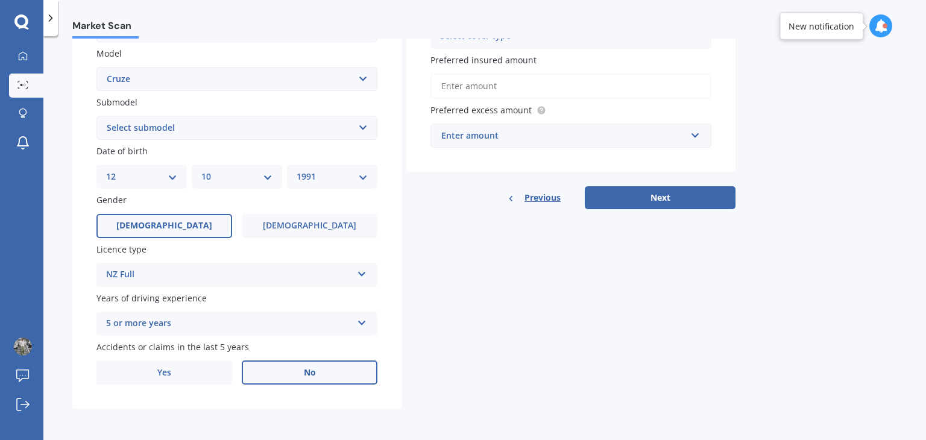 The image size is (926, 440). I want to click on span: Previous, so click(542, 198).